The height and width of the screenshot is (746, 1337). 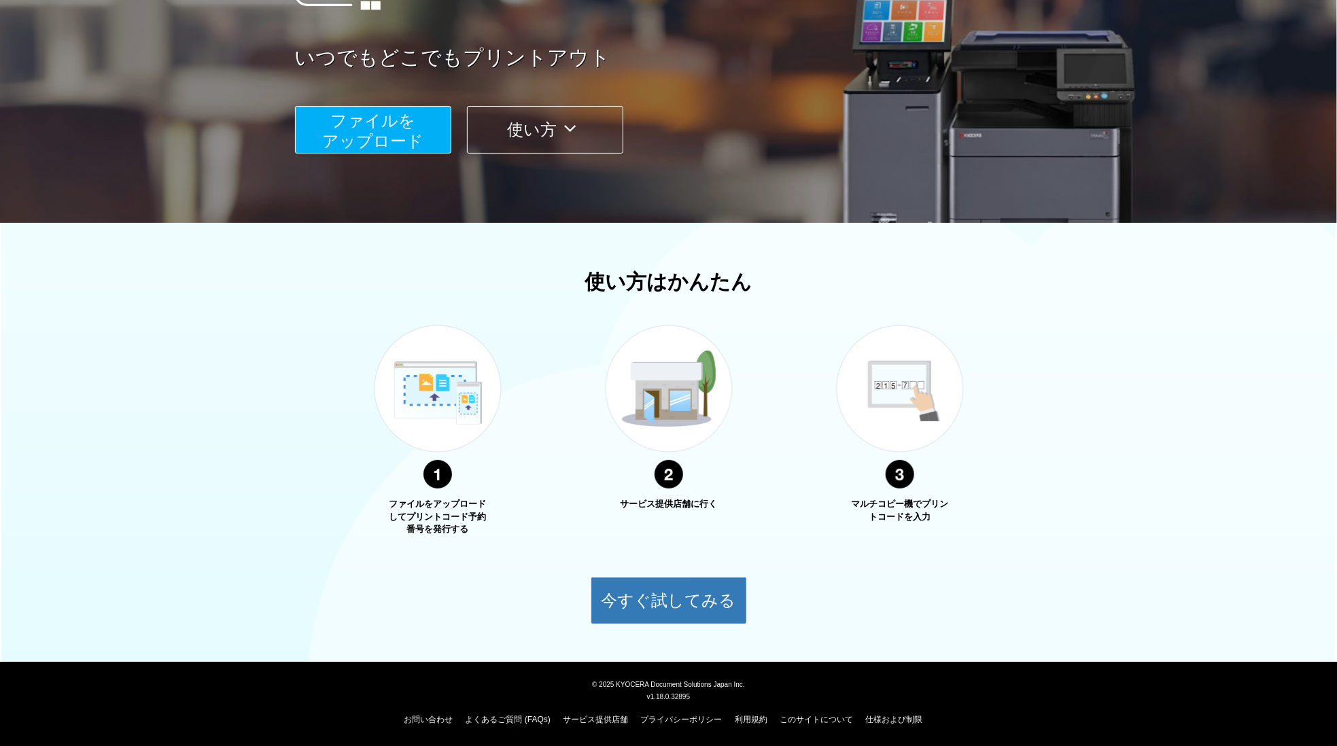 What do you see at coordinates (438, 517) in the screenshot?
I see `p: ファイルをアップロードしてプリントコード予約番号を発行する` at bounding box center [438, 517].